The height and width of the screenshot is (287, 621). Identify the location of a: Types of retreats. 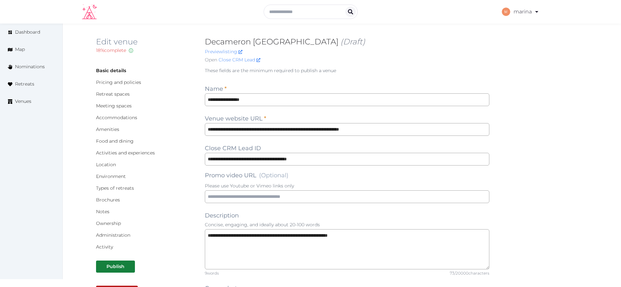
(115, 188).